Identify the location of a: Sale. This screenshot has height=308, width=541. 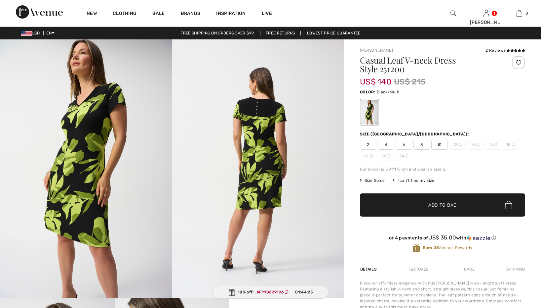
(158, 14).